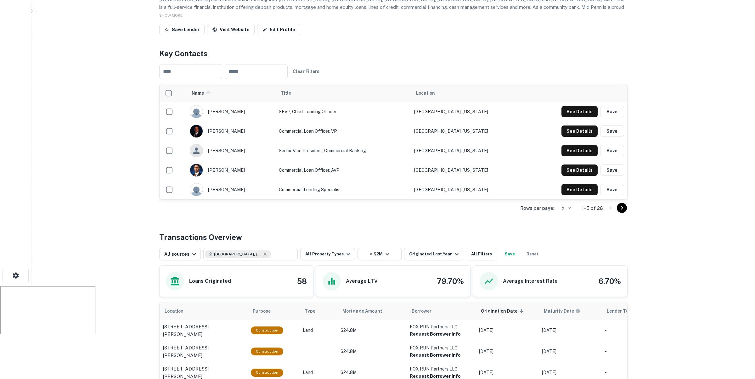 Image resolution: width=755 pixels, height=379 pixels. What do you see at coordinates (318, 330) in the screenshot?
I see `p: Land` at bounding box center [318, 330].